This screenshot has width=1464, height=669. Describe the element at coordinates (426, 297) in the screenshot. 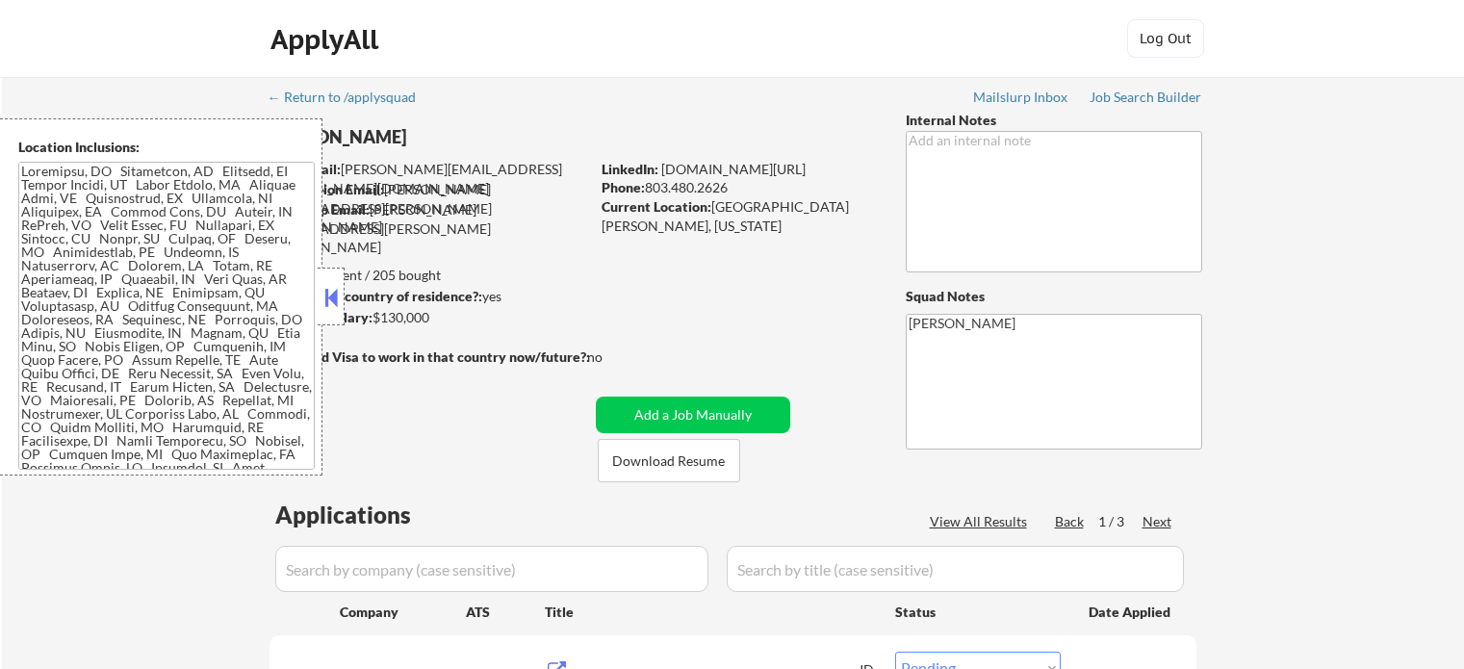

I see `div: yes` at that location.